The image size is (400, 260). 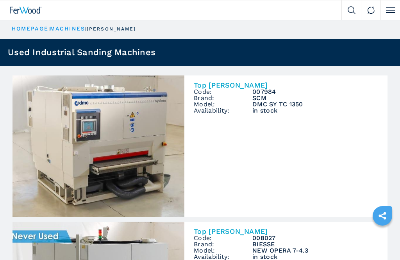 What do you see at coordinates (316, 251) in the screenshot?
I see `h3: NEW OPERA 7-4.3` at bounding box center [316, 251].